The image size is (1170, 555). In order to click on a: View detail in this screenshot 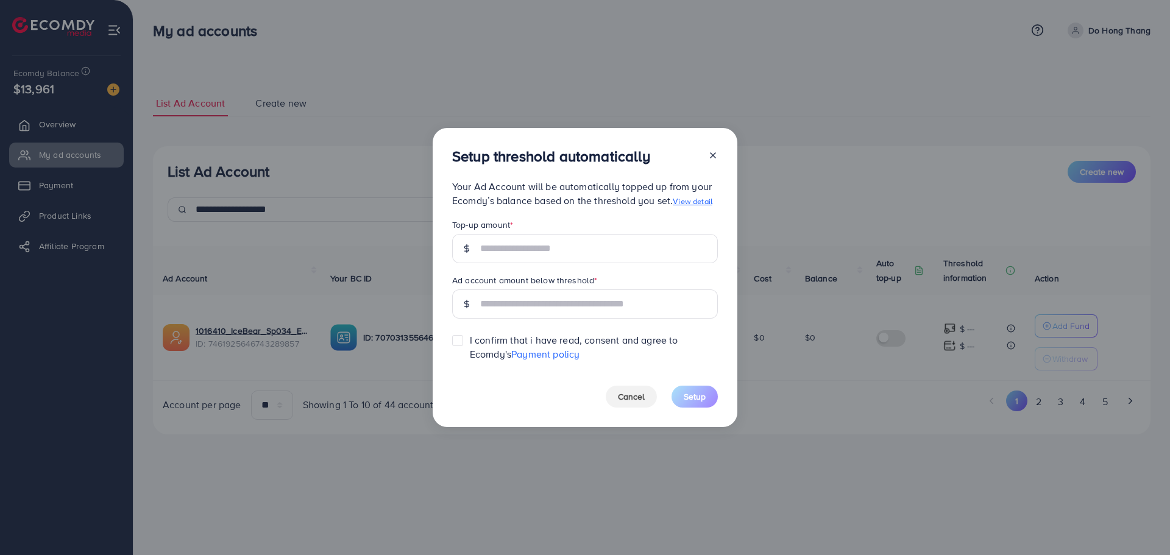, I will do `click(692, 201)`.